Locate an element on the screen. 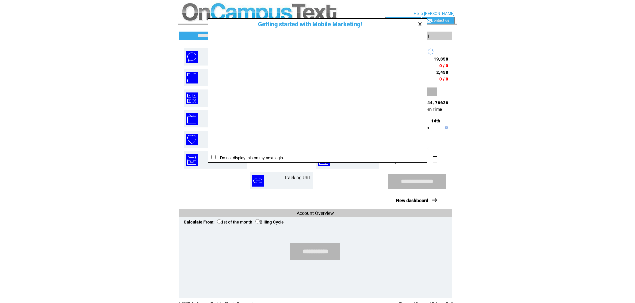  img: account_icon.gif is located at coordinates (397, 21).